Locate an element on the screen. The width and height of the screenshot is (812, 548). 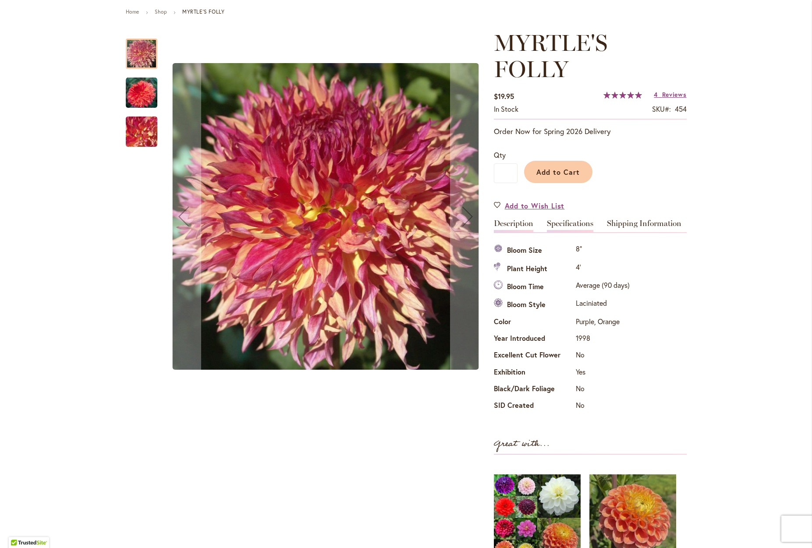
span: MYRTLE'S FOLLY is located at coordinates (551, 56).